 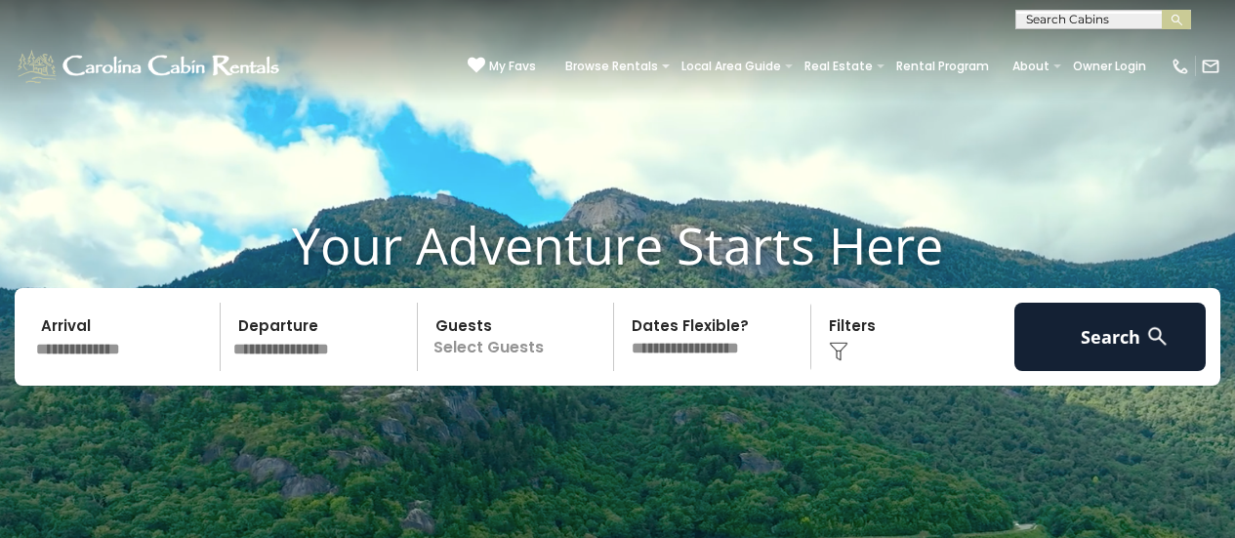 I want to click on img: search-regular-white.png, so click(x=1157, y=336).